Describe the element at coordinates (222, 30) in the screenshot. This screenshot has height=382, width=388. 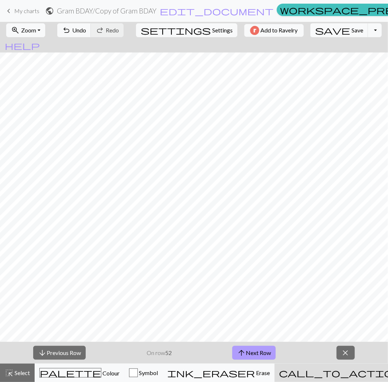
I see `span: Settings` at that location.